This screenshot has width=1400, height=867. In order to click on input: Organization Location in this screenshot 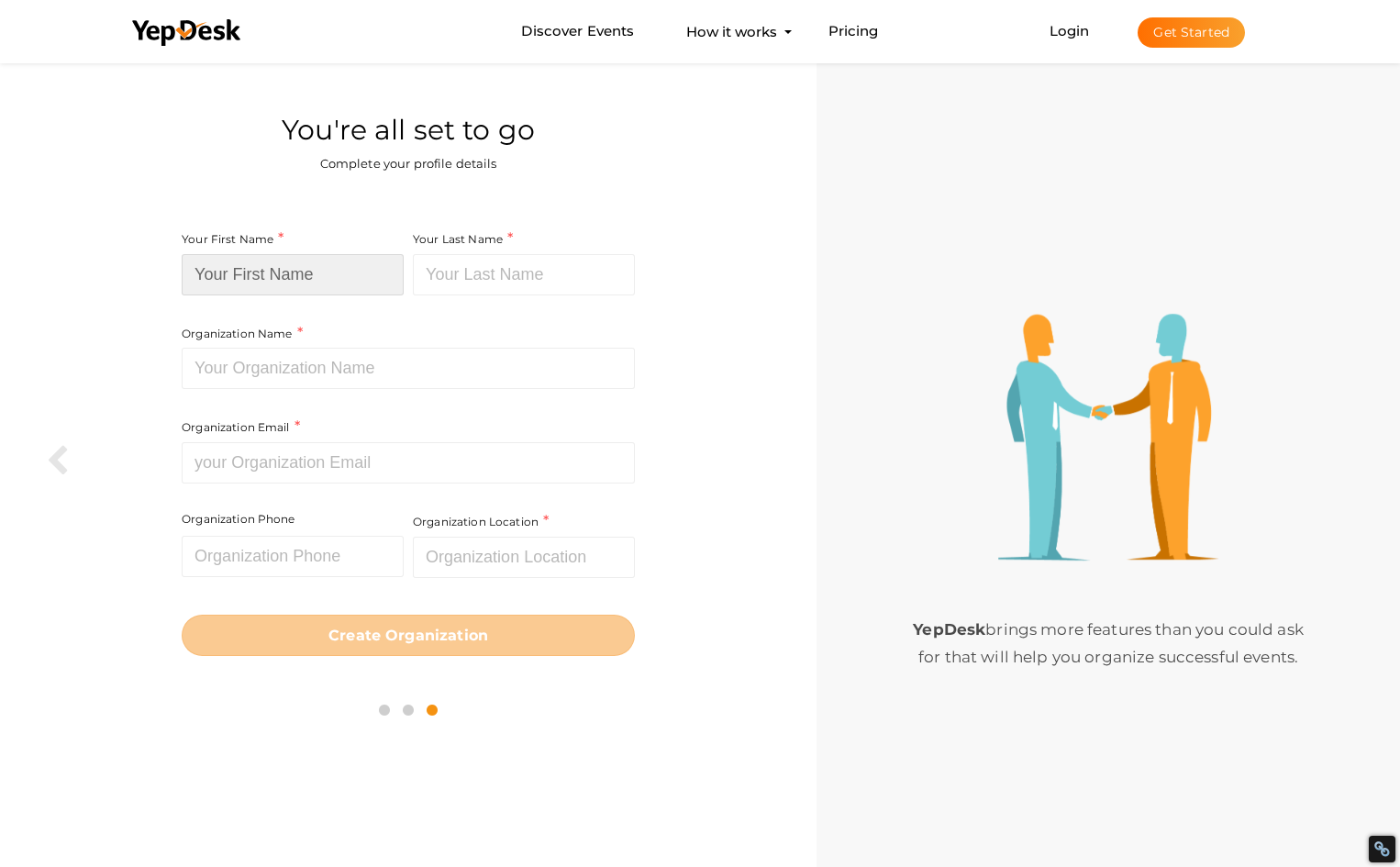, I will do `click(524, 557)`.